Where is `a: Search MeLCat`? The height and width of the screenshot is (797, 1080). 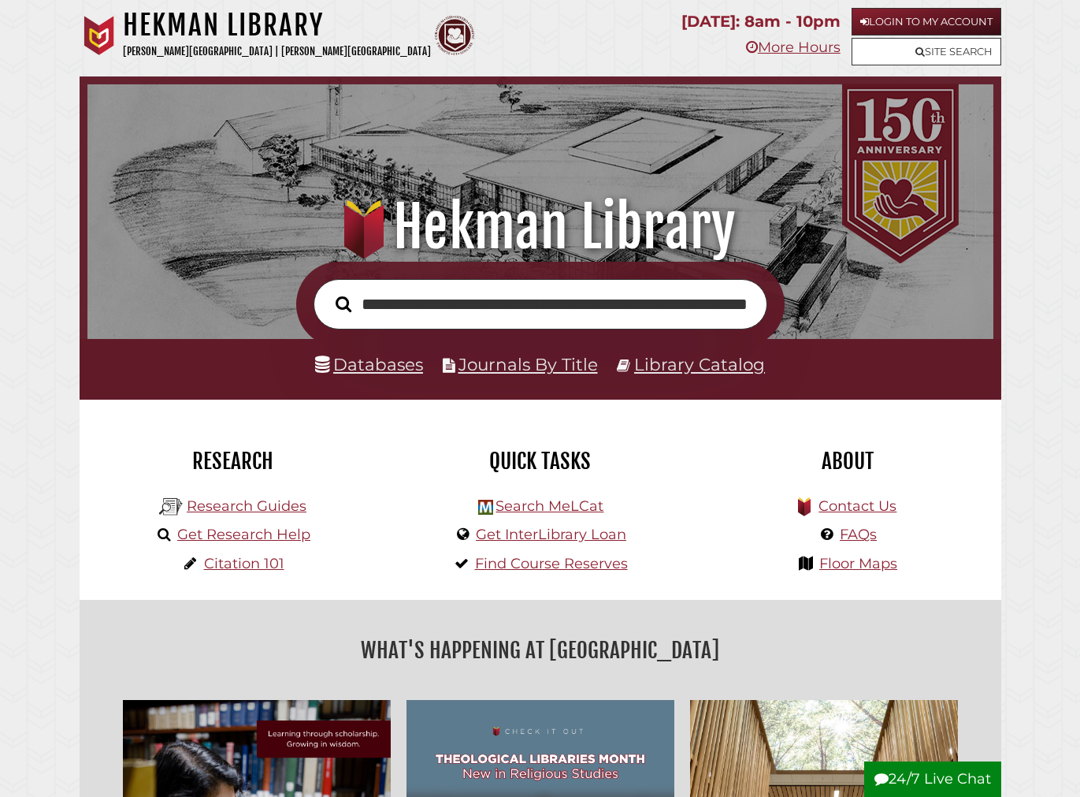
a: Search MeLCat is located at coordinates (549, 506).